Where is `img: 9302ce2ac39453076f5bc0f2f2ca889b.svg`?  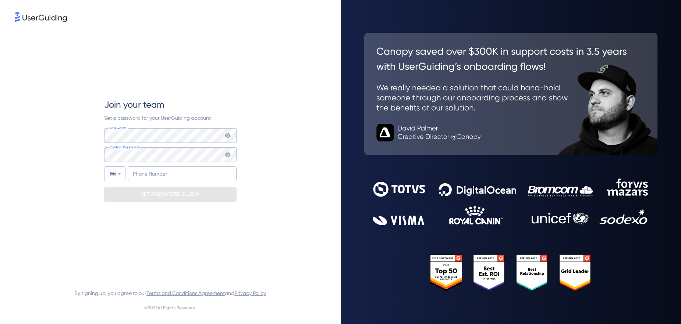 img: 9302ce2ac39453076f5bc0f2f2ca889b.svg is located at coordinates (511, 202).